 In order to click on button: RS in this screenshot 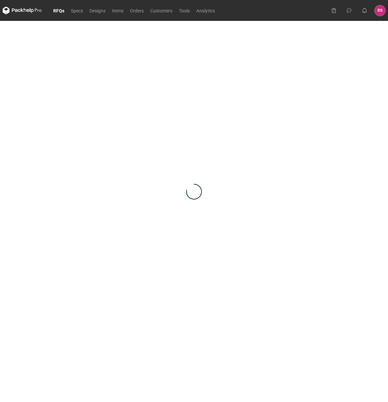, I will do `click(380, 10)`.